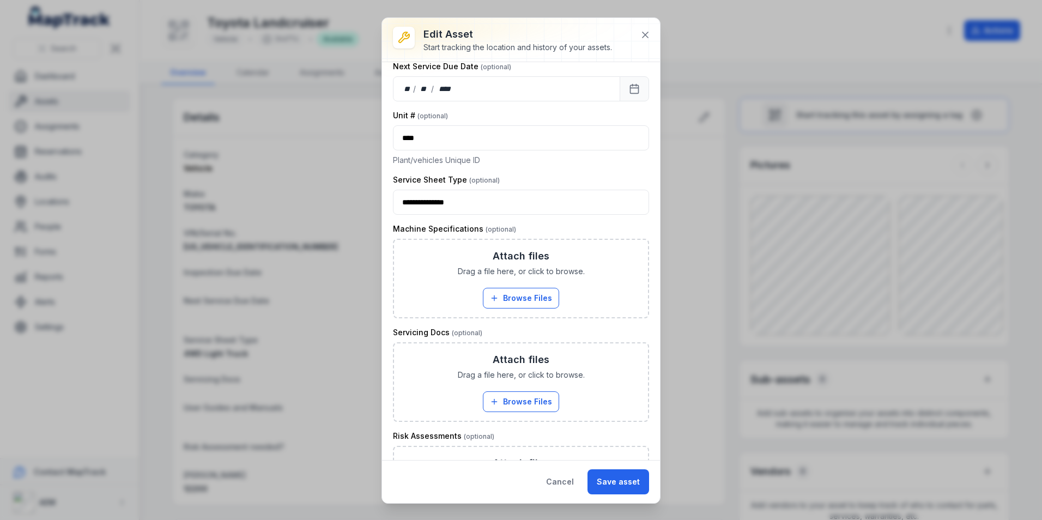  Describe the element at coordinates (518, 47) in the screenshot. I see `div: Start tracking the location and history of your assets.` at that location.